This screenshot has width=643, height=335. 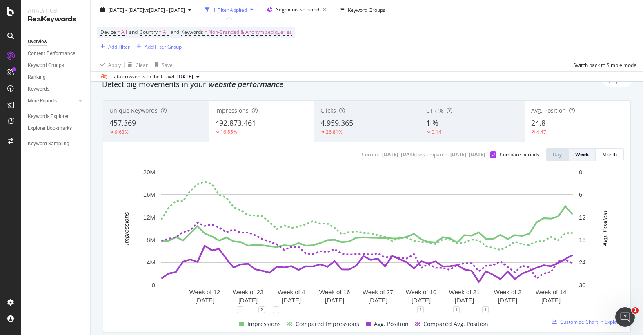 I want to click on svg: A chart., so click(x=367, y=239).